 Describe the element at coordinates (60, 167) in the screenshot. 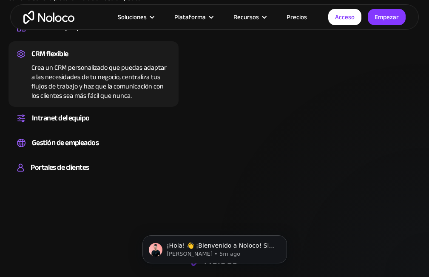

I see `font: Portales de clientes` at that location.